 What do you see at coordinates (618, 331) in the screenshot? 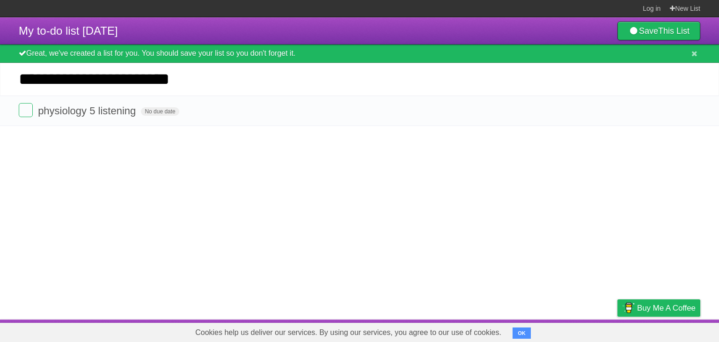
I see `a: Privacy` at bounding box center [618, 331].